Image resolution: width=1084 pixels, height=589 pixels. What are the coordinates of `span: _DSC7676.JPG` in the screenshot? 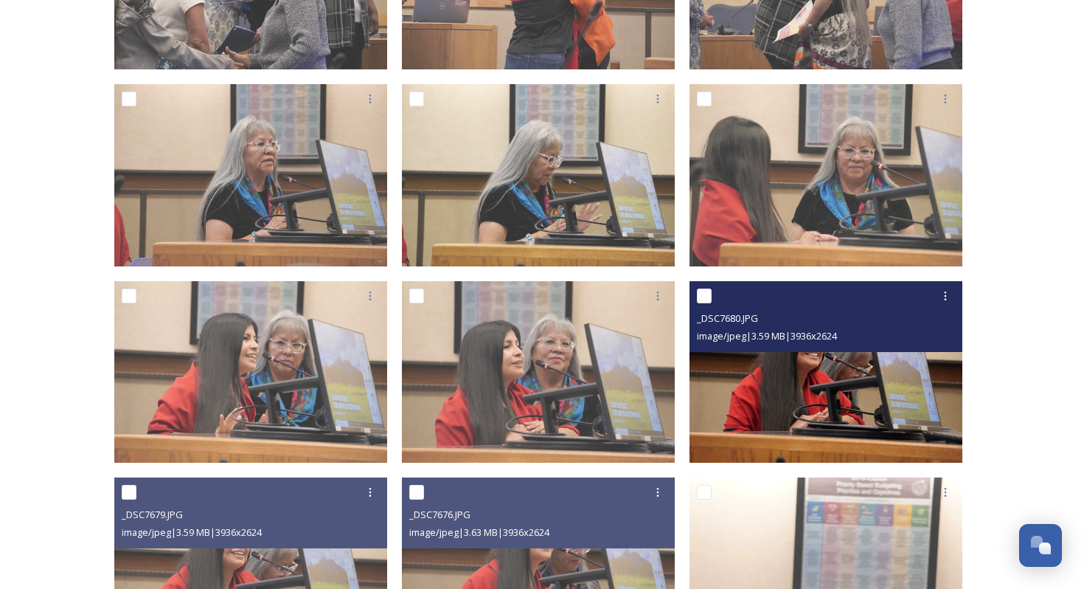 It's located at (440, 514).